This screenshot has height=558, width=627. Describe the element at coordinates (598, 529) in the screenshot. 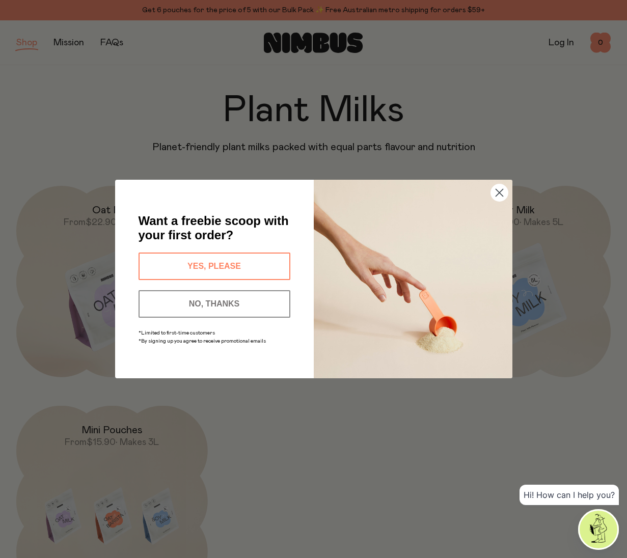

I see `img: agent` at that location.